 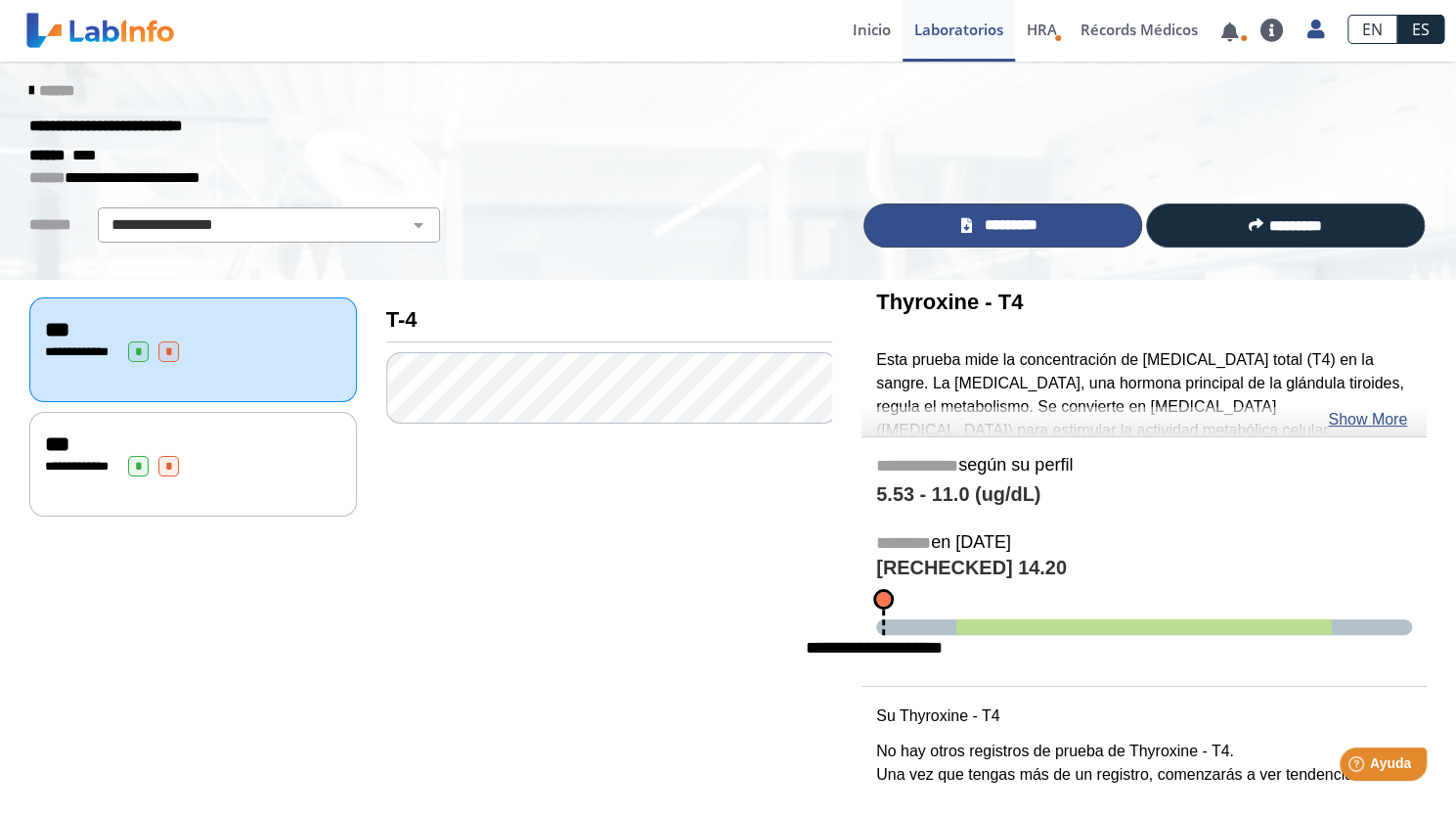 What do you see at coordinates (1144, 465) in the screenshot?
I see `h5: según su perfil` at bounding box center [1144, 465].